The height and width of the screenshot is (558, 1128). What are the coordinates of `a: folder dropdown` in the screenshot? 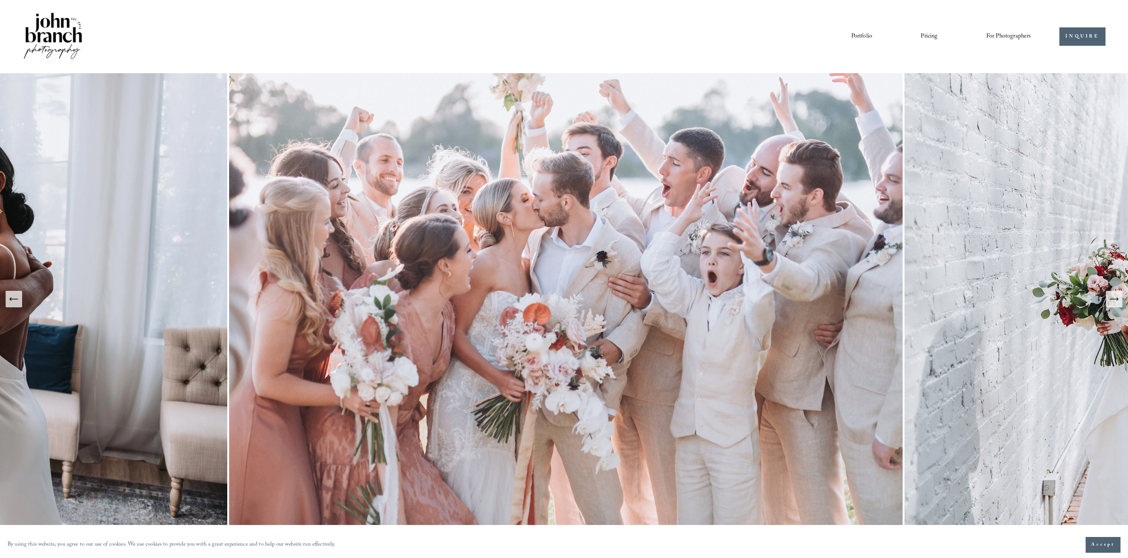 It's located at (1009, 36).